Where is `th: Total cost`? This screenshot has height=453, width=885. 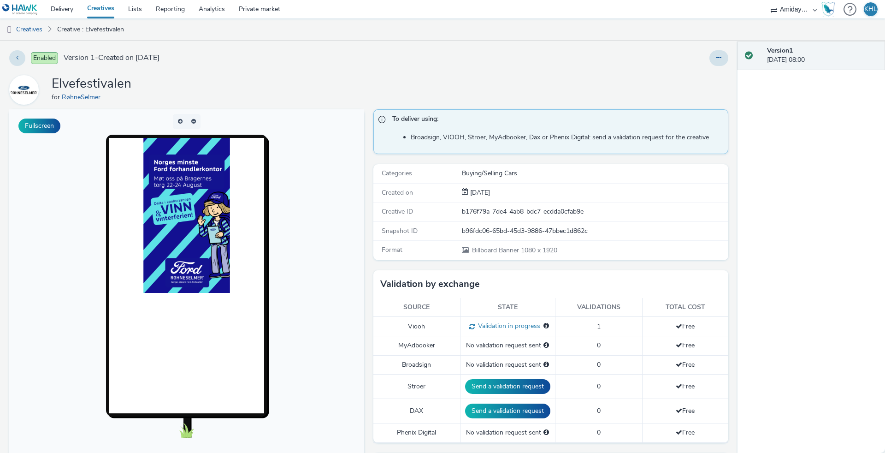 th: Total cost is located at coordinates (685, 307).